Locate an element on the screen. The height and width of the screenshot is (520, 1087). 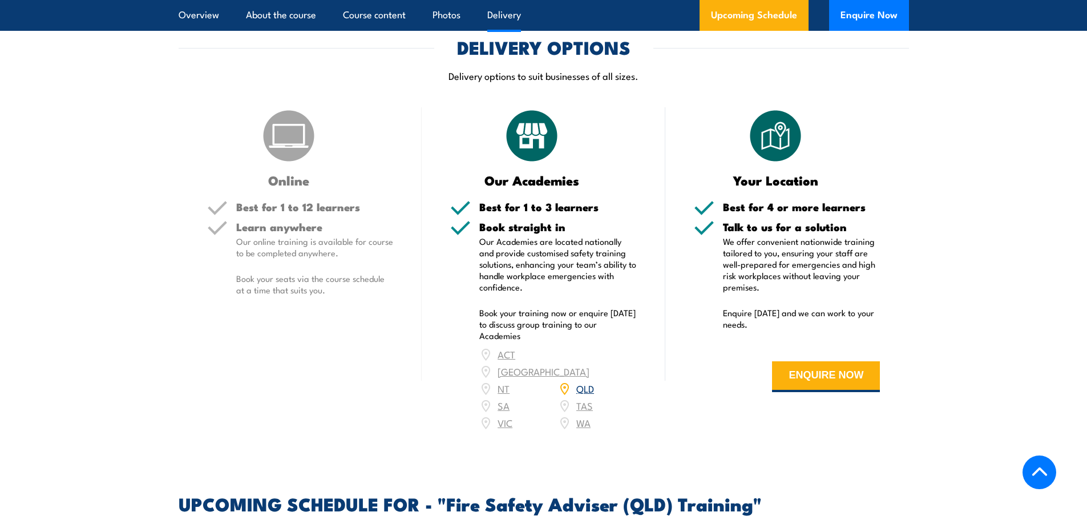
h5: Talk to us for a solution is located at coordinates (802, 226).